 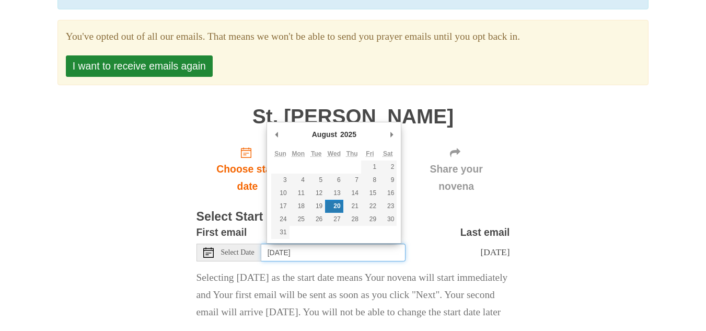 I want to click on abbr: Monday, so click(x=299, y=154).